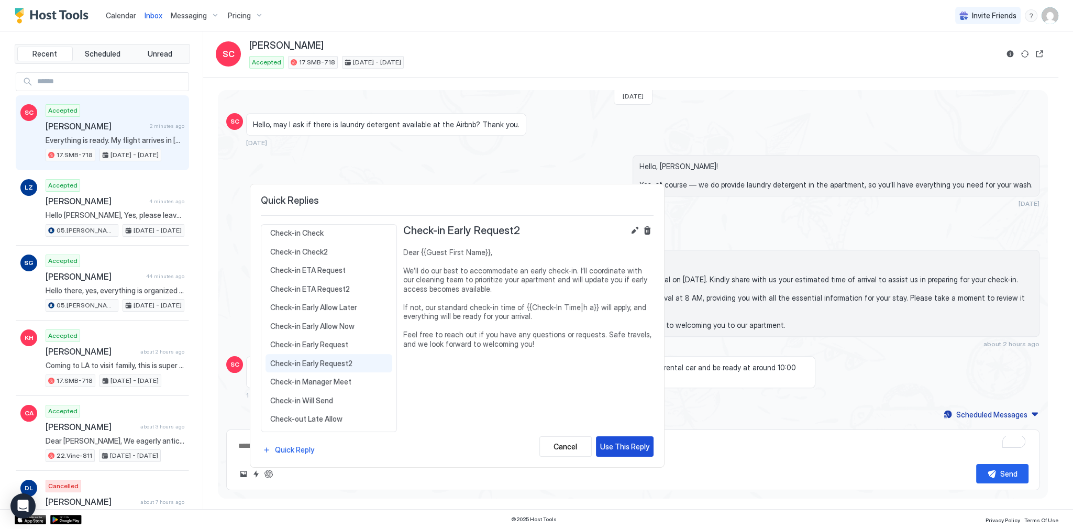  I want to click on button: Quick Reply, so click(288, 449).